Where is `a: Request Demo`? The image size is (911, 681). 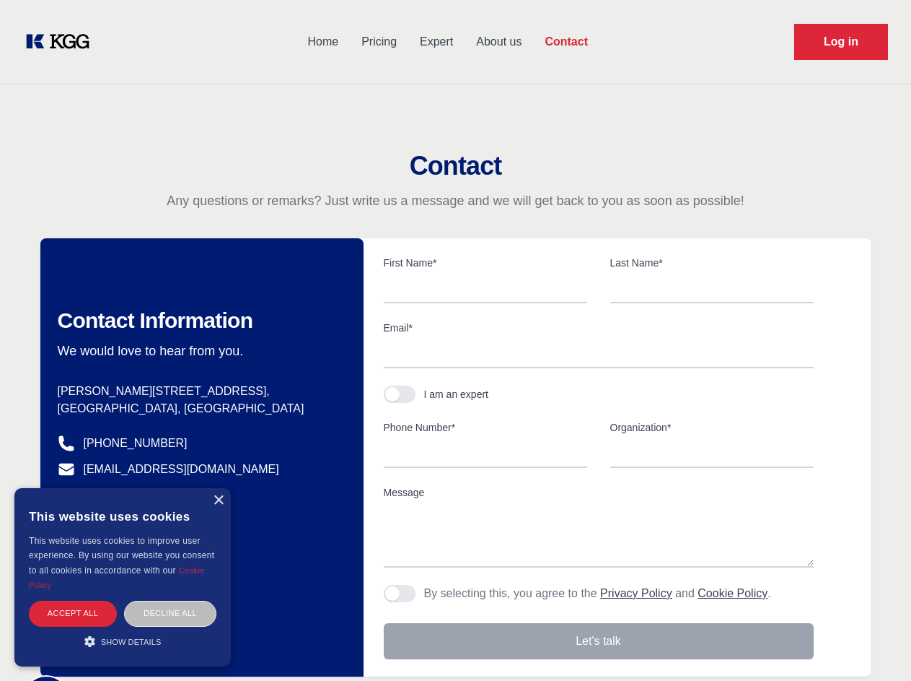
a: Request Demo is located at coordinates (841, 42).